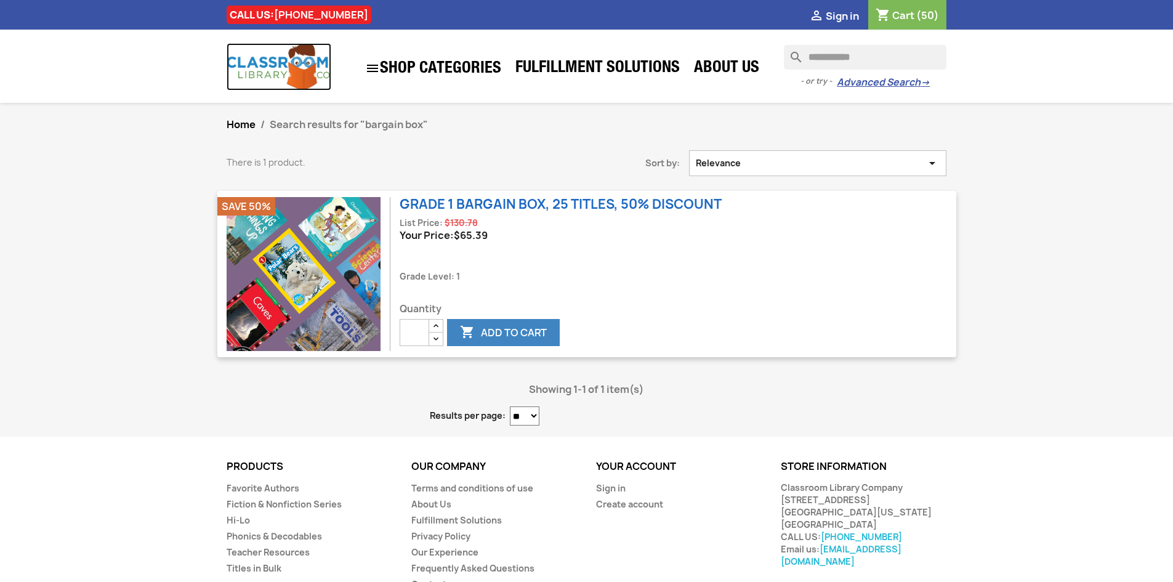 Image resolution: width=1173 pixels, height=582 pixels. I want to click on span: Sign in, so click(842, 16).